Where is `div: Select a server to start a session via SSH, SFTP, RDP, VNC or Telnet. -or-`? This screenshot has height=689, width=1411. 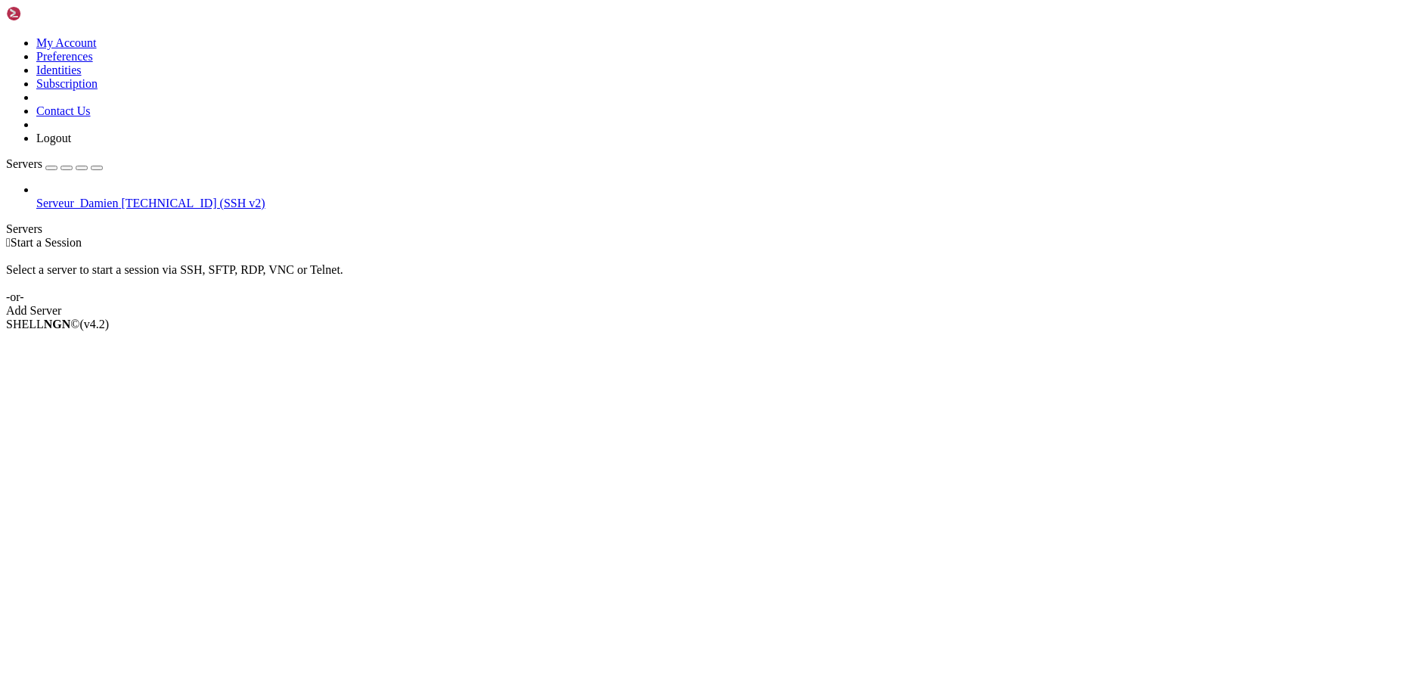 div: Select a server to start a session via SSH, SFTP, RDP, VNC or Telnet. -or- is located at coordinates (705, 277).